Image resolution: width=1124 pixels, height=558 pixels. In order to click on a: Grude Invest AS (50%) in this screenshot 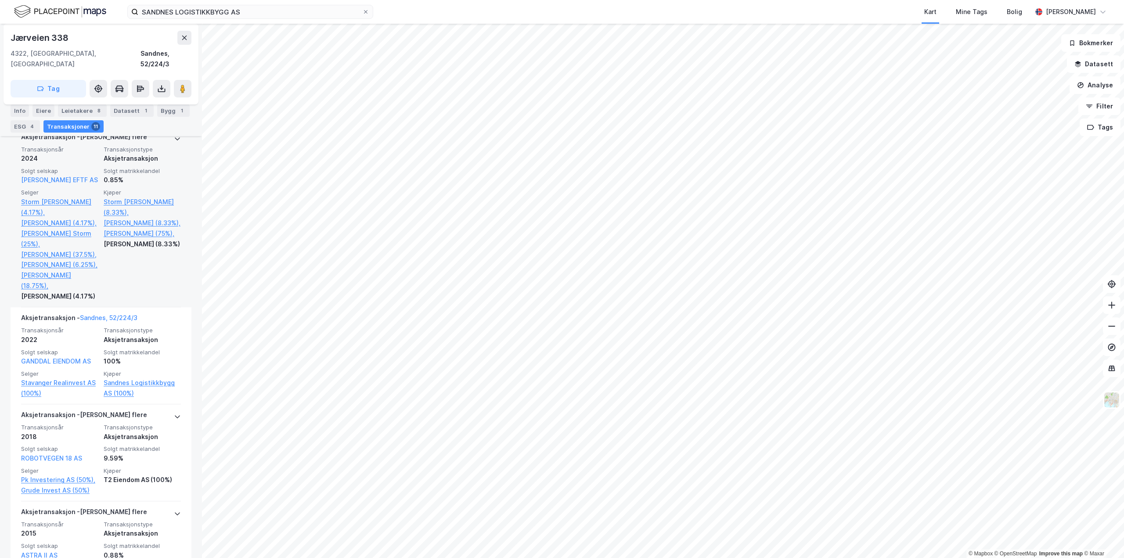, I will do `click(60, 490)`.